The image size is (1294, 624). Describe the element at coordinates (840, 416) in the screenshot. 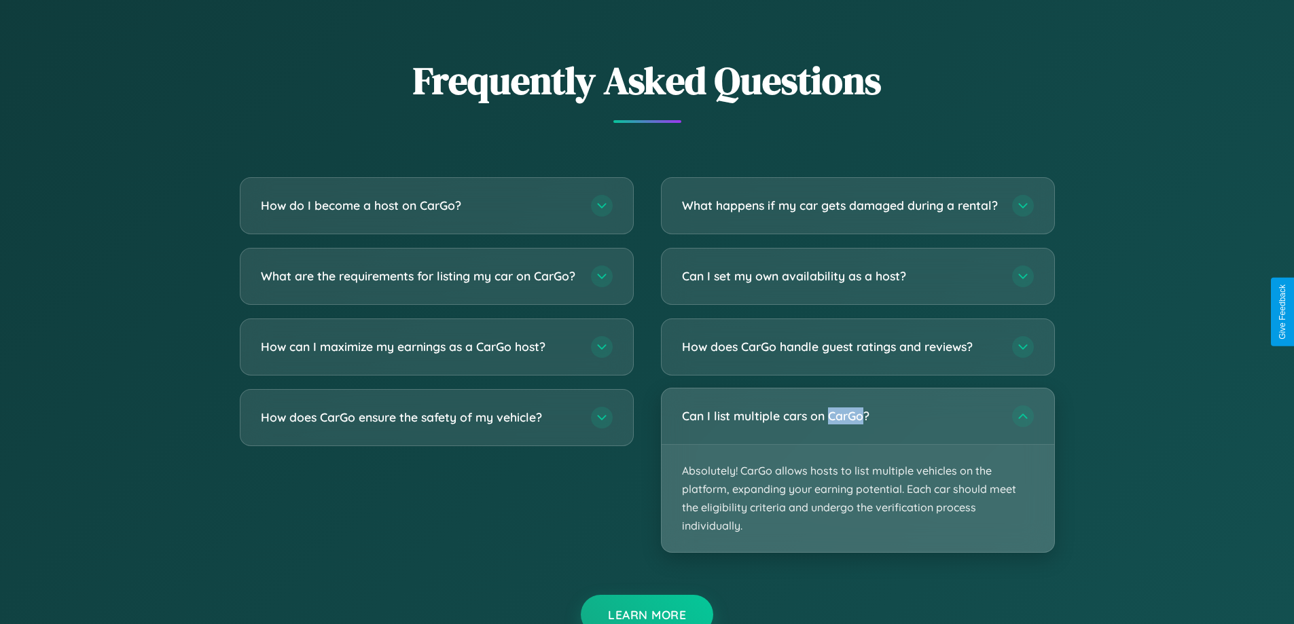

I see `h3: Can I list multiple cars on CarGo?` at that location.